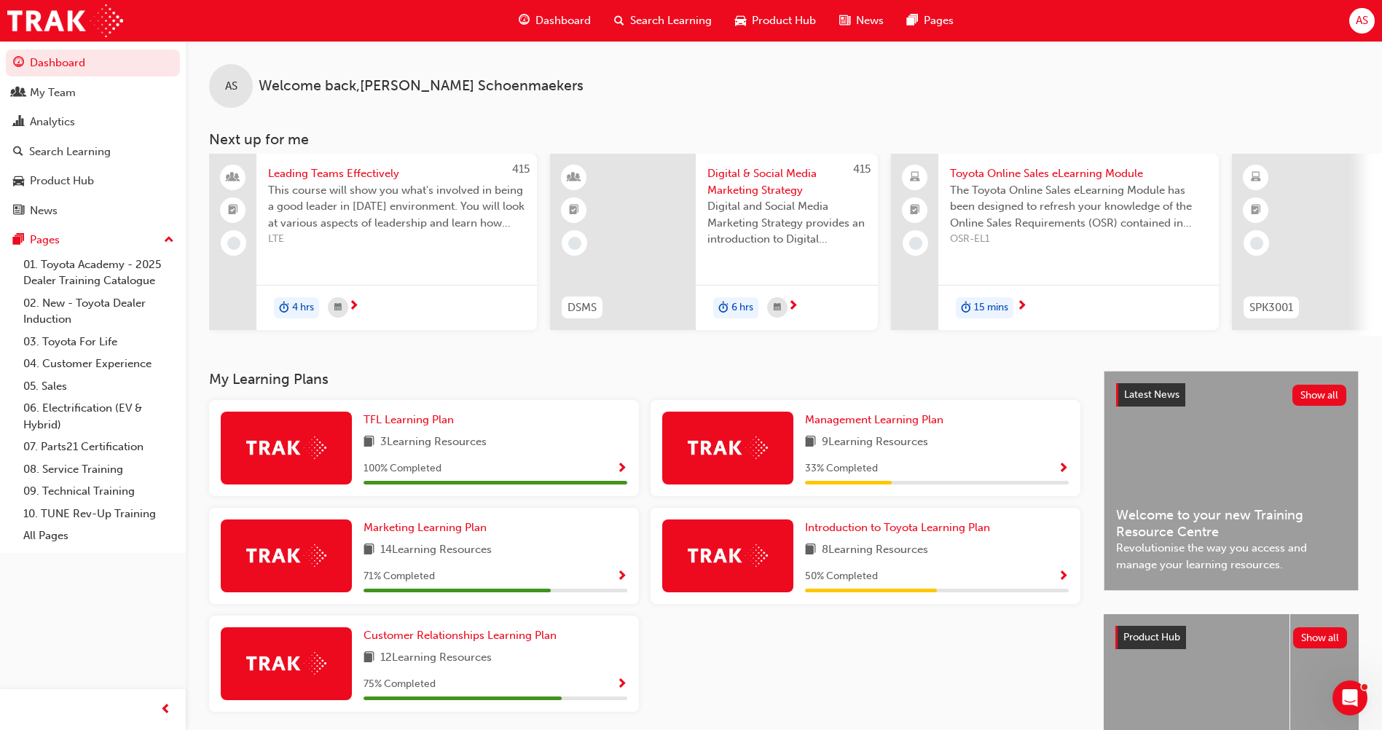  I want to click on span: 6 hrs, so click(742, 307).